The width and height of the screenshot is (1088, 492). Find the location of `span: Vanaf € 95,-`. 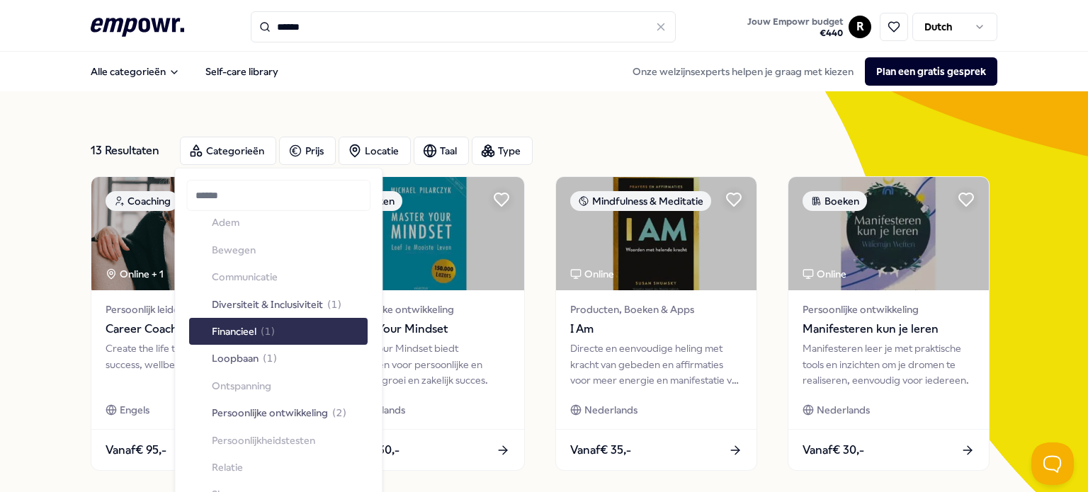

span: Vanaf € 95,- is located at coordinates (136, 451).